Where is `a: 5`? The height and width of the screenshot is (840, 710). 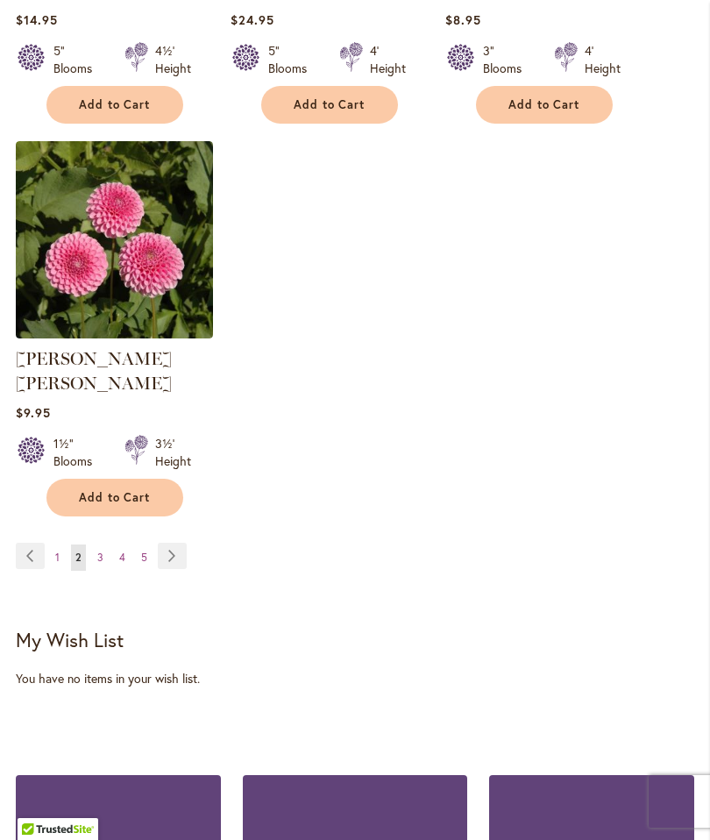
a: 5 is located at coordinates (144, 558).